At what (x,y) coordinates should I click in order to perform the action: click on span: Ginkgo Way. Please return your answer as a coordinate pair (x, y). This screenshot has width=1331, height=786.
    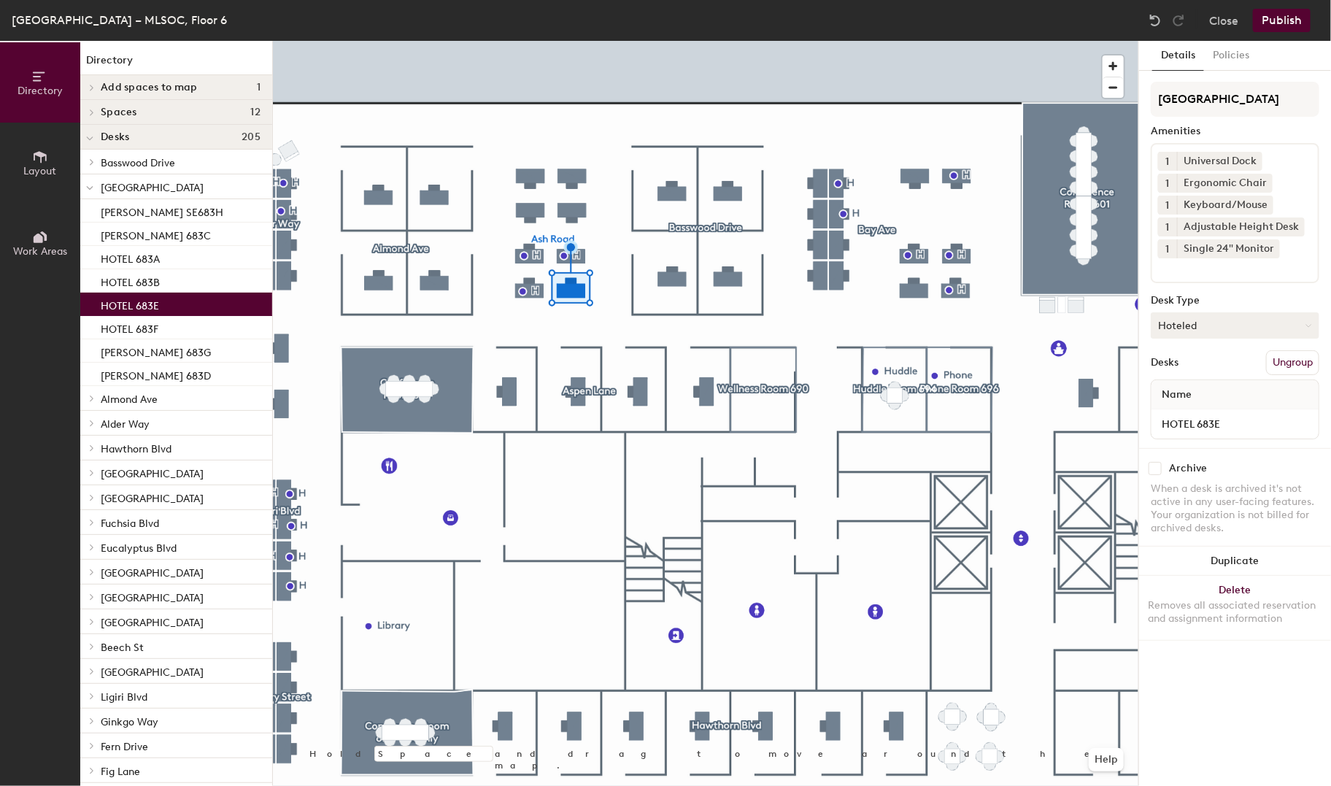
    Looking at the image, I should click on (129, 722).